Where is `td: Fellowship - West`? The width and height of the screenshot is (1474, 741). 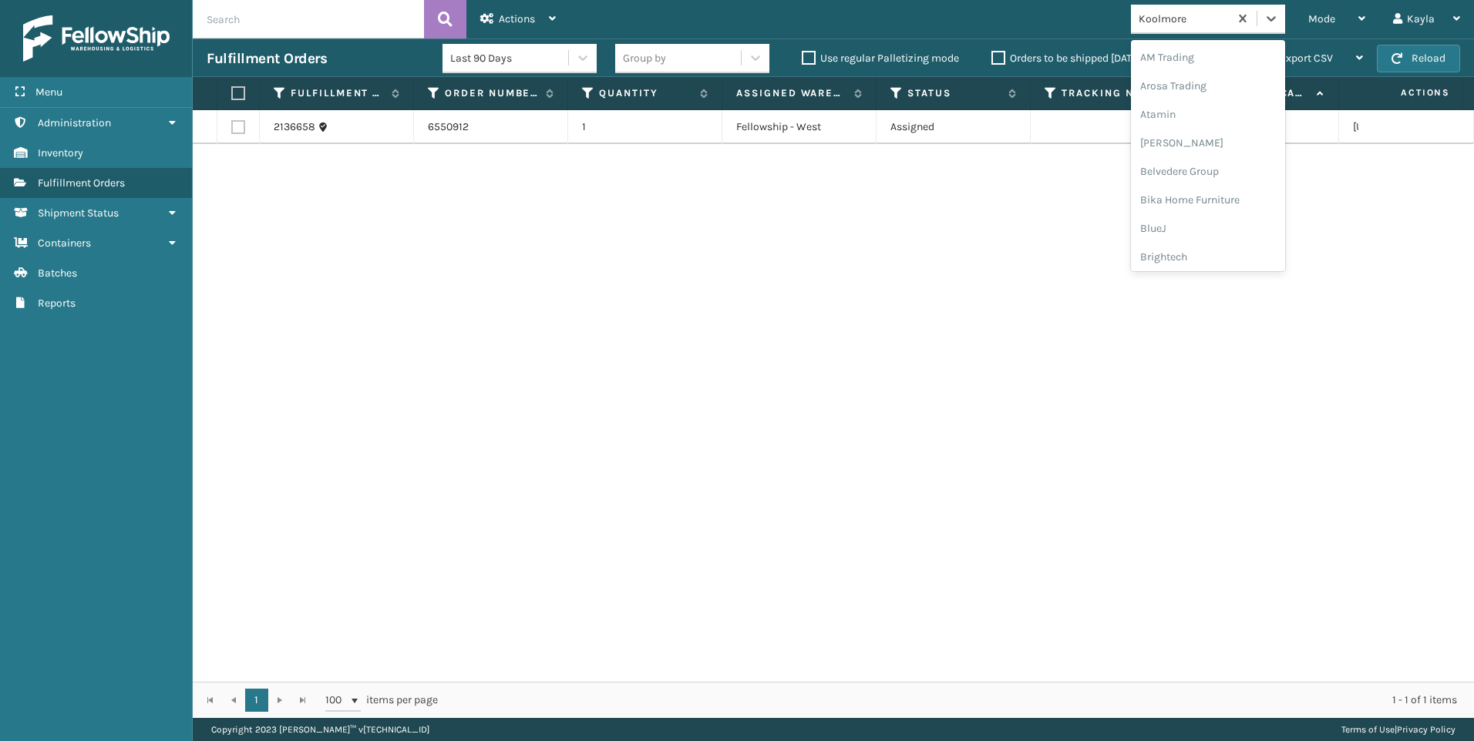 td: Fellowship - West is located at coordinates (799, 127).